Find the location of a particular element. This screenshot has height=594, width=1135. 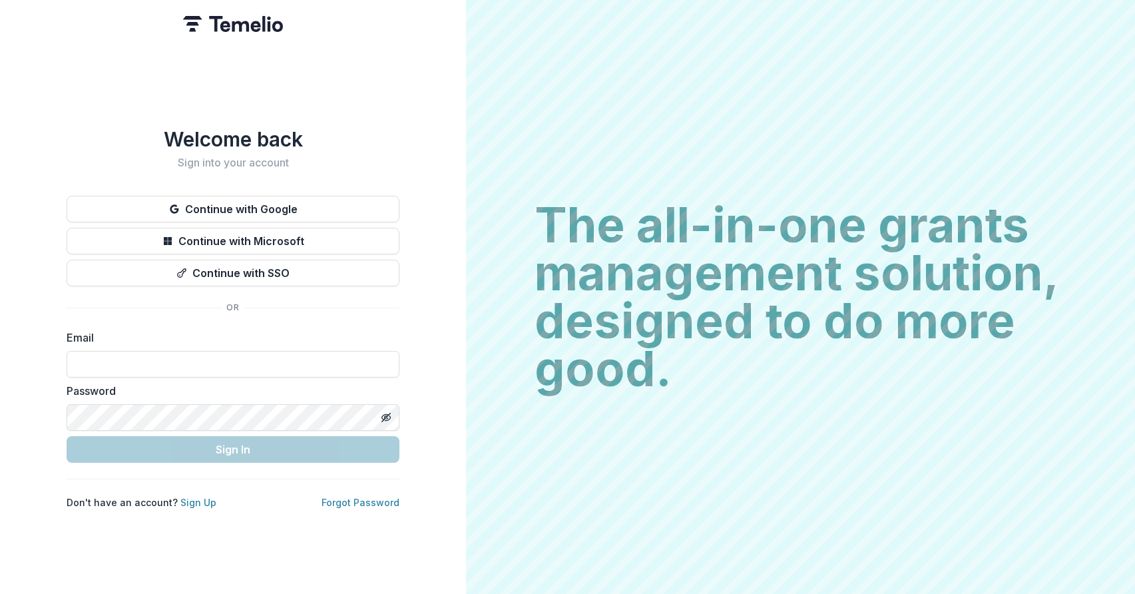

h1: Welcome back is located at coordinates (233, 139).